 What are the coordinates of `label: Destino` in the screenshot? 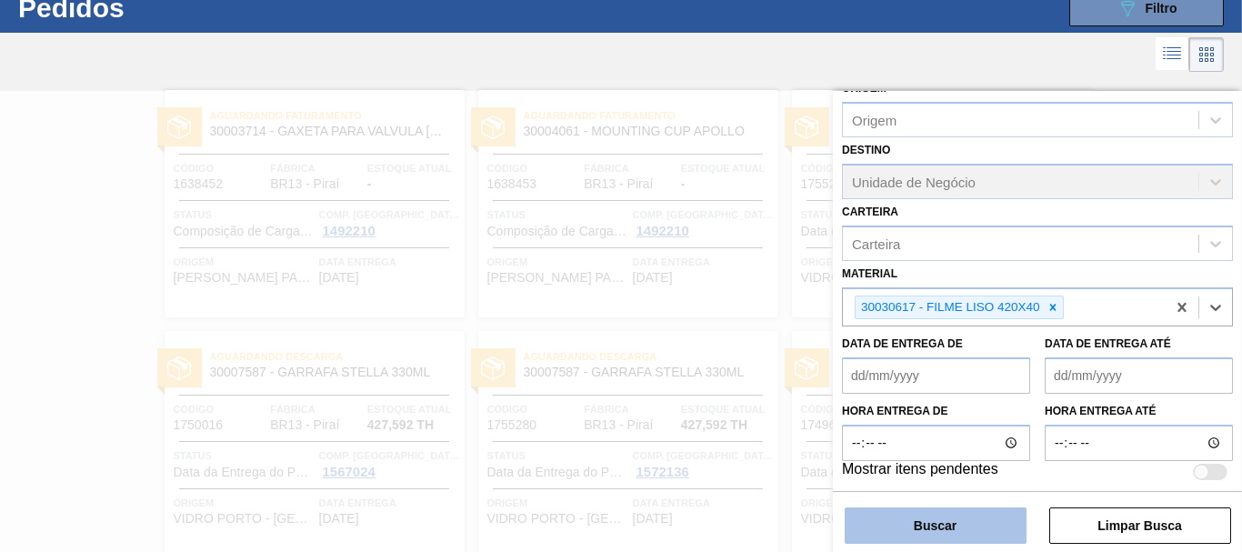 It's located at (865, 150).